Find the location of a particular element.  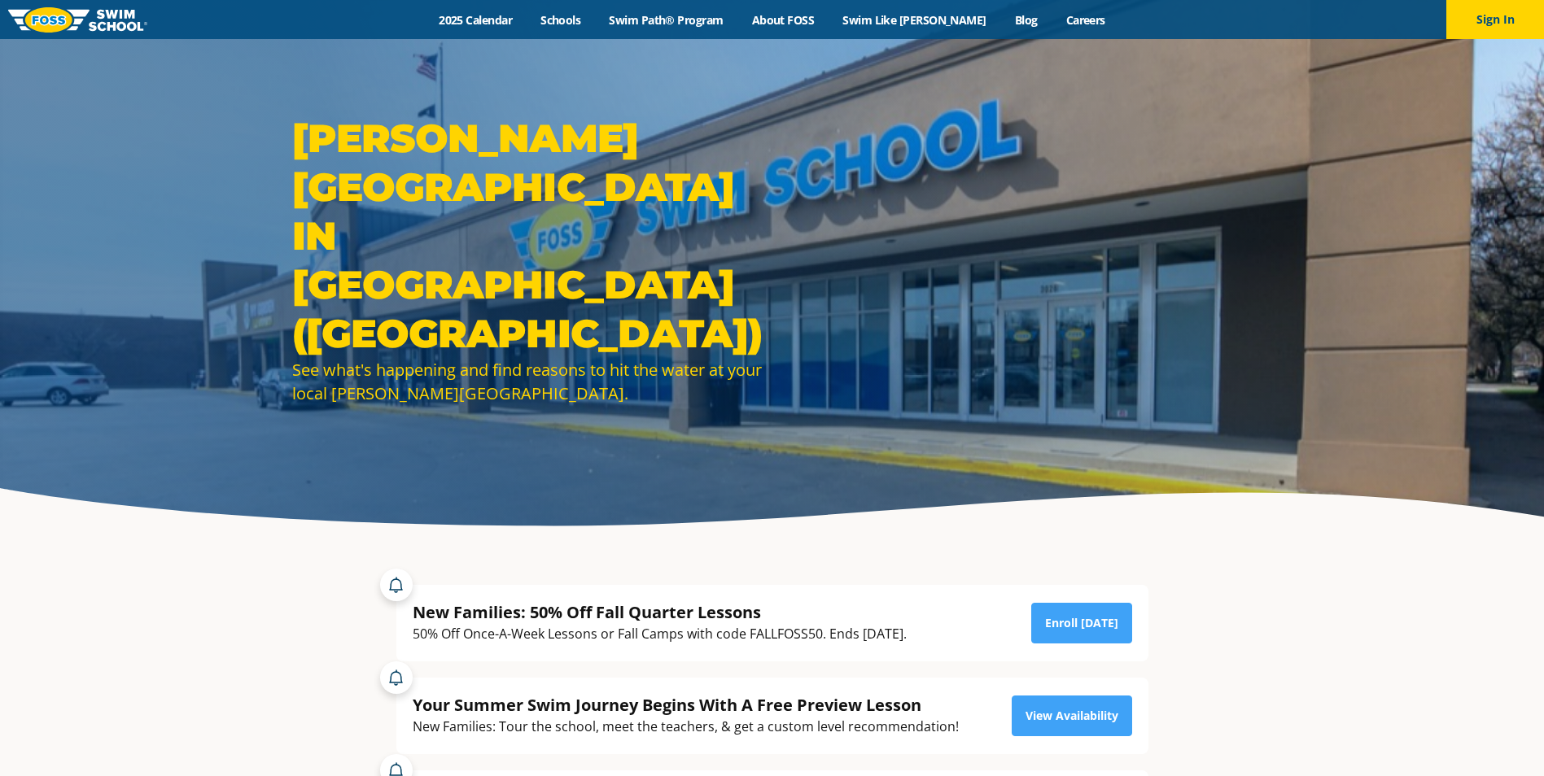

img: FOSS Swim School Logo is located at coordinates (77, 20).